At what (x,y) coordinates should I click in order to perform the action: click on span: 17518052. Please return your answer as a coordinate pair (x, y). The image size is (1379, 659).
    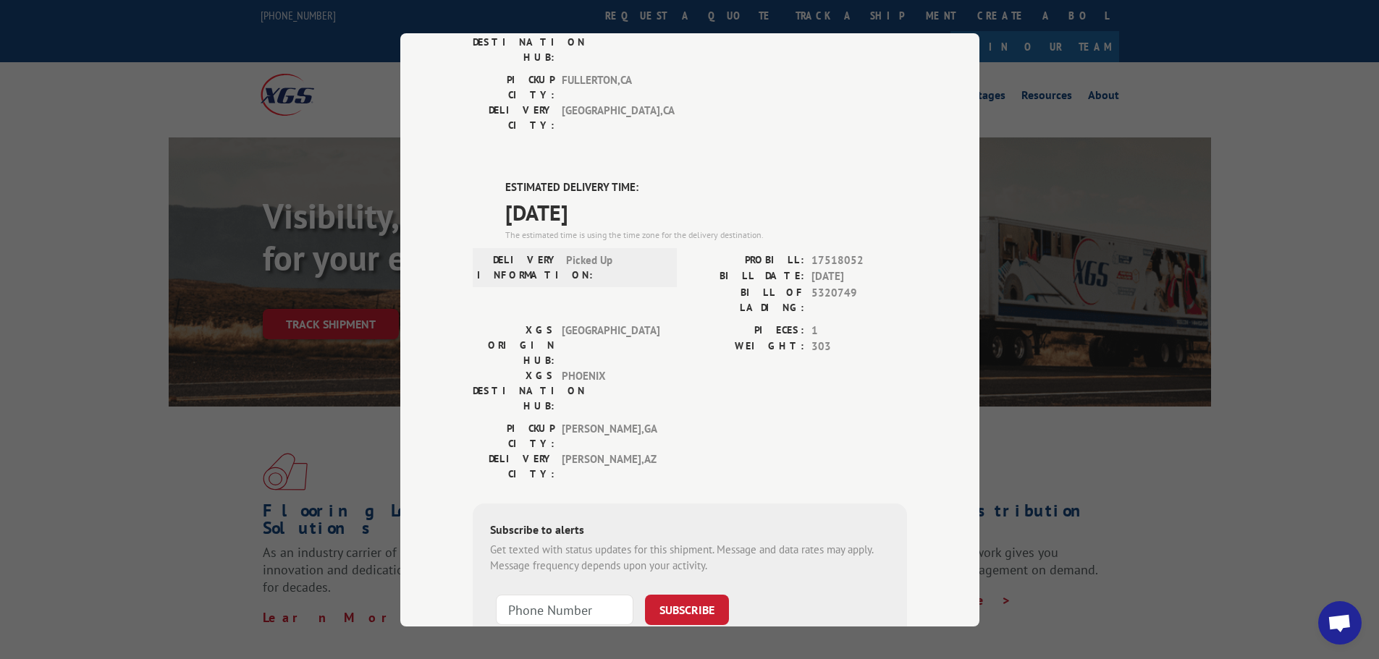
    Looking at the image, I should click on (859, 260).